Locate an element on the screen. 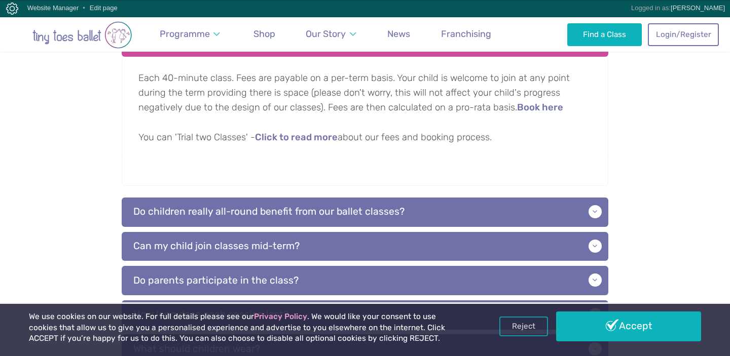 The width and height of the screenshot is (730, 356). p: Each 40-minute class. Fees are payable on a per-term basis. Your child is welcome to join at any ... is located at coordinates (365, 109).